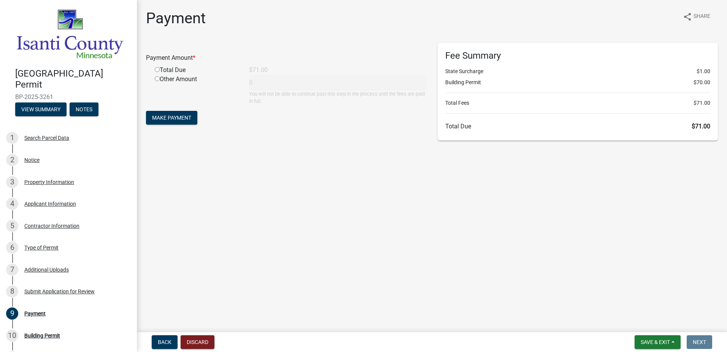  I want to click on button: Back, so click(165, 342).